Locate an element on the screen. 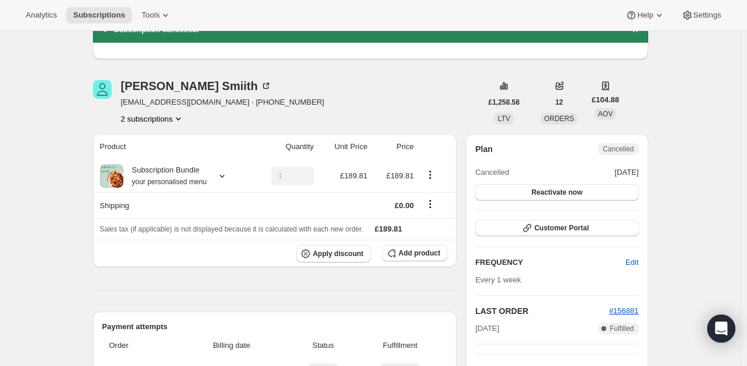 The height and width of the screenshot is (366, 747). th: Price is located at coordinates (394, 147).